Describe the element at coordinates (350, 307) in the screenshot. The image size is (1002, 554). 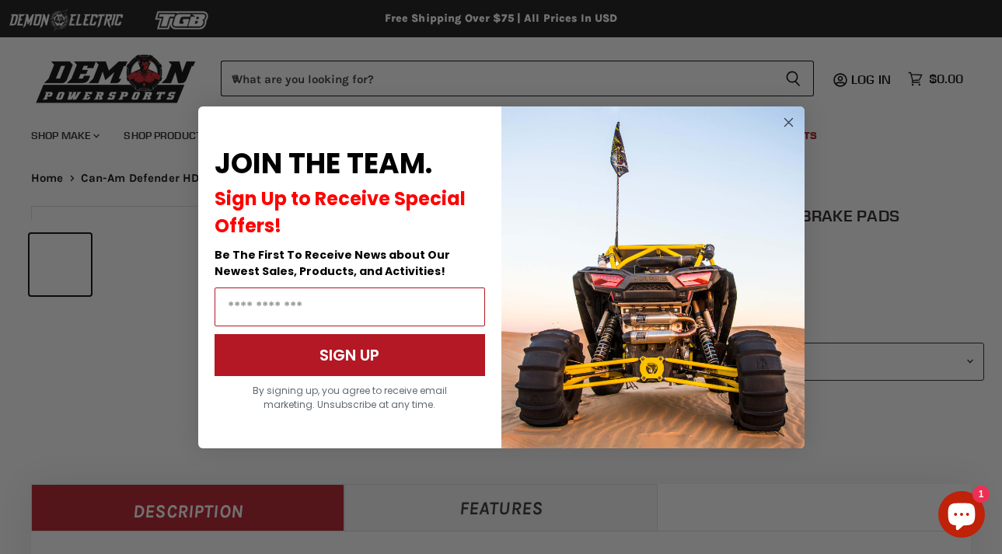
I see `input: Email Address` at that location.